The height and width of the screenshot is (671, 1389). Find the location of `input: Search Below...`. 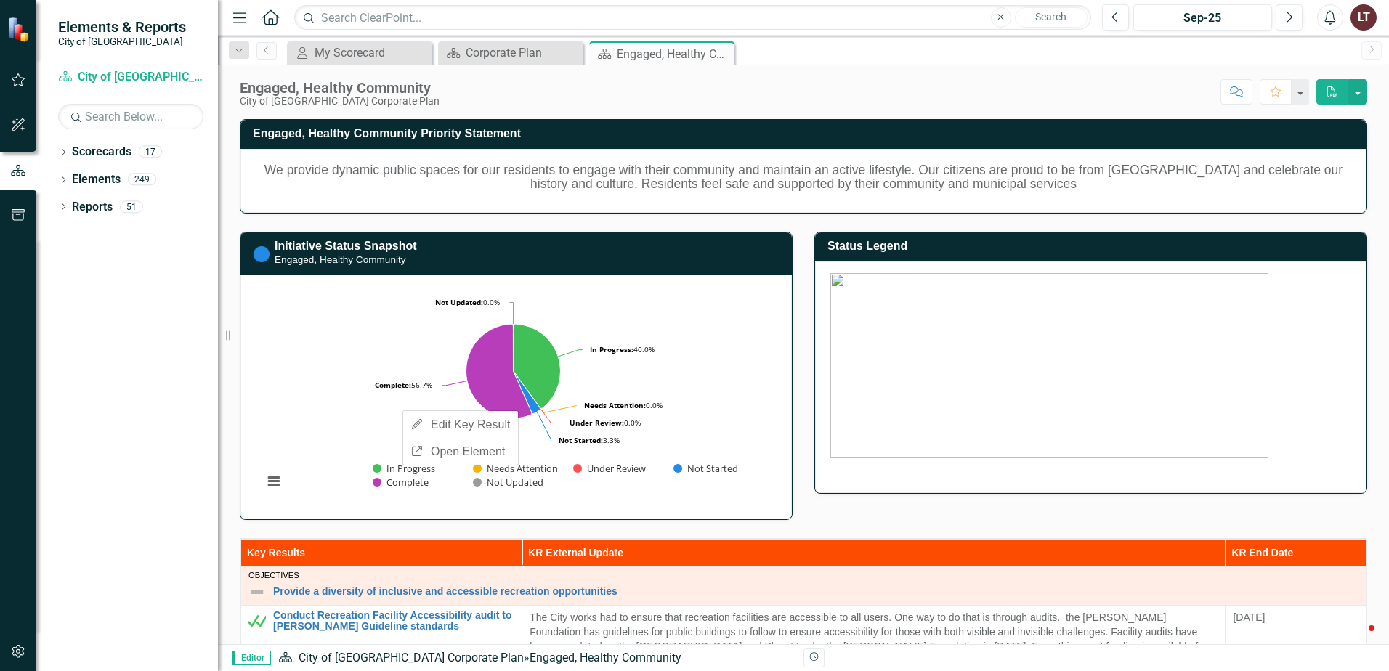

input: Search Below... is located at coordinates (131, 116).